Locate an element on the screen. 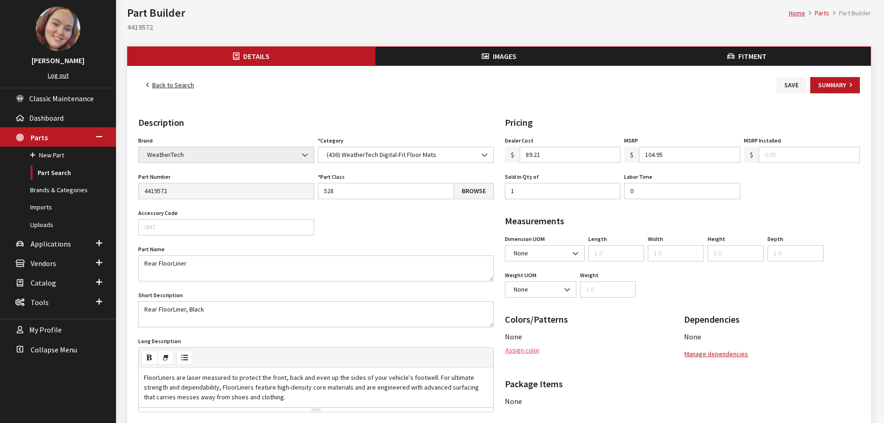  input: 0.00 is located at coordinates (809, 154).